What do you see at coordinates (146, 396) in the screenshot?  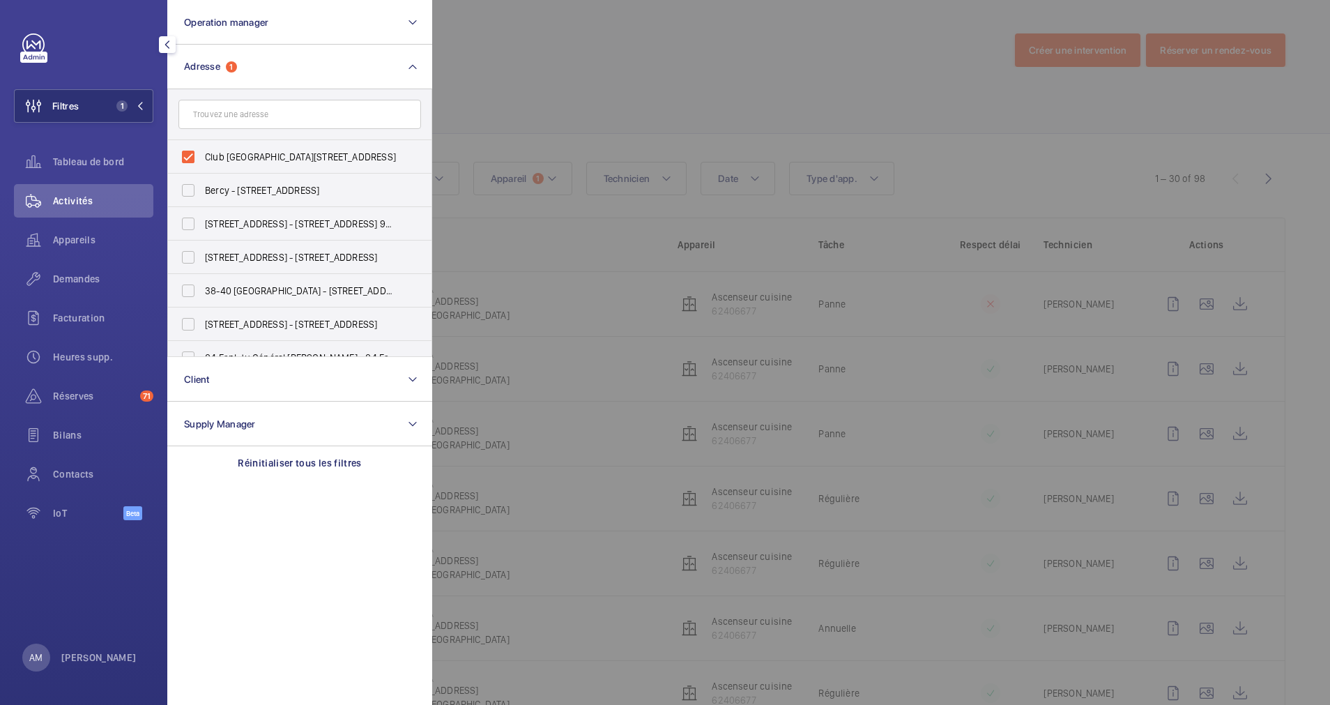 I see `span: 71` at bounding box center [146, 396].